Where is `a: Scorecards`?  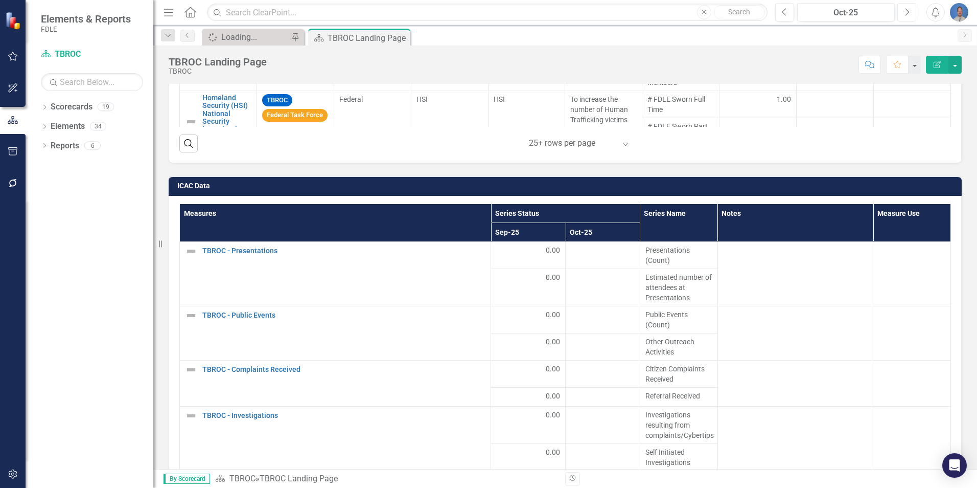
a: Scorecards is located at coordinates (72, 107).